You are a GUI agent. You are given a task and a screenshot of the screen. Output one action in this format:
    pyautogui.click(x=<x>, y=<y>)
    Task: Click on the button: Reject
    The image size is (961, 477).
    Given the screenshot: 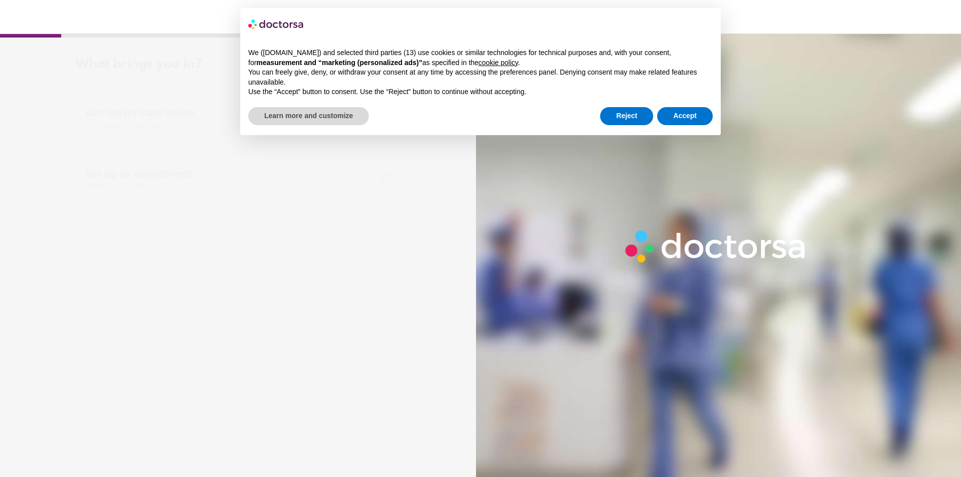 What is the action you would take?
    pyautogui.click(x=627, y=116)
    